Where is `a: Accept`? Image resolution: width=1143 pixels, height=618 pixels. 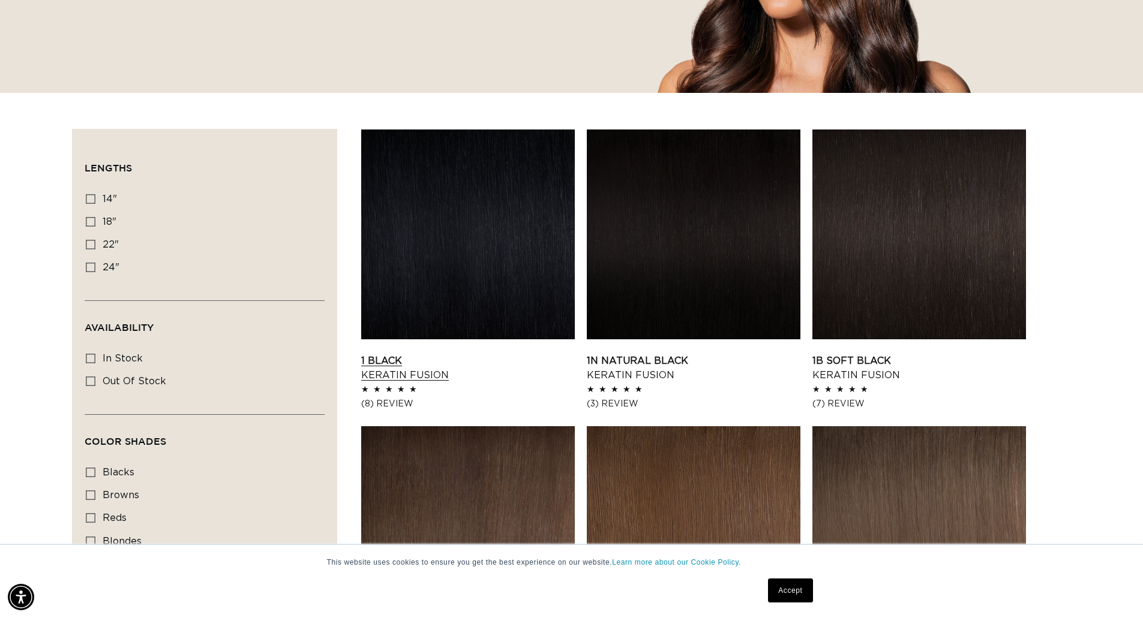
a: Accept is located at coordinates (790, 591).